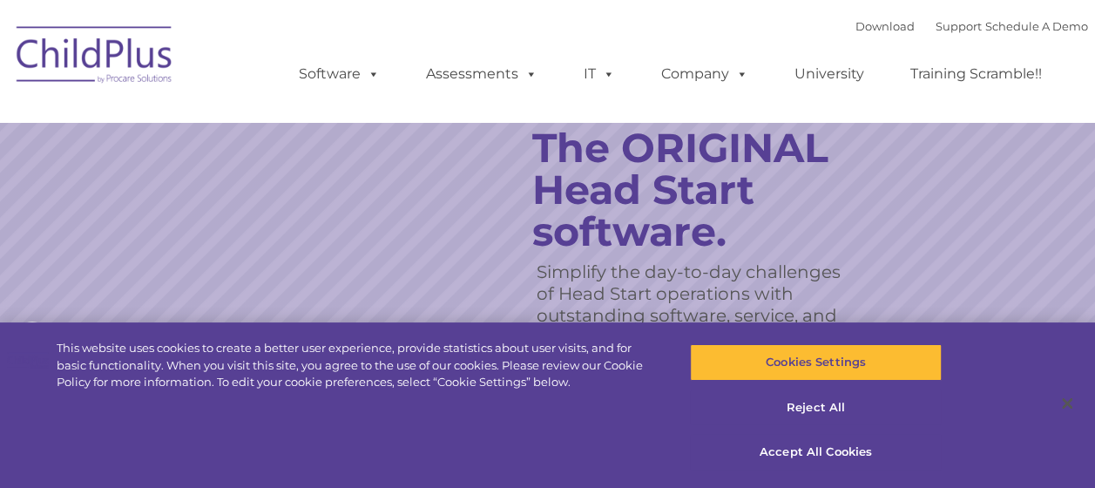  Describe the element at coordinates (356, 365) in the screenshot. I see `div: This website uses cookies to create a better user experience, provide statistics about user visit...` at that location.